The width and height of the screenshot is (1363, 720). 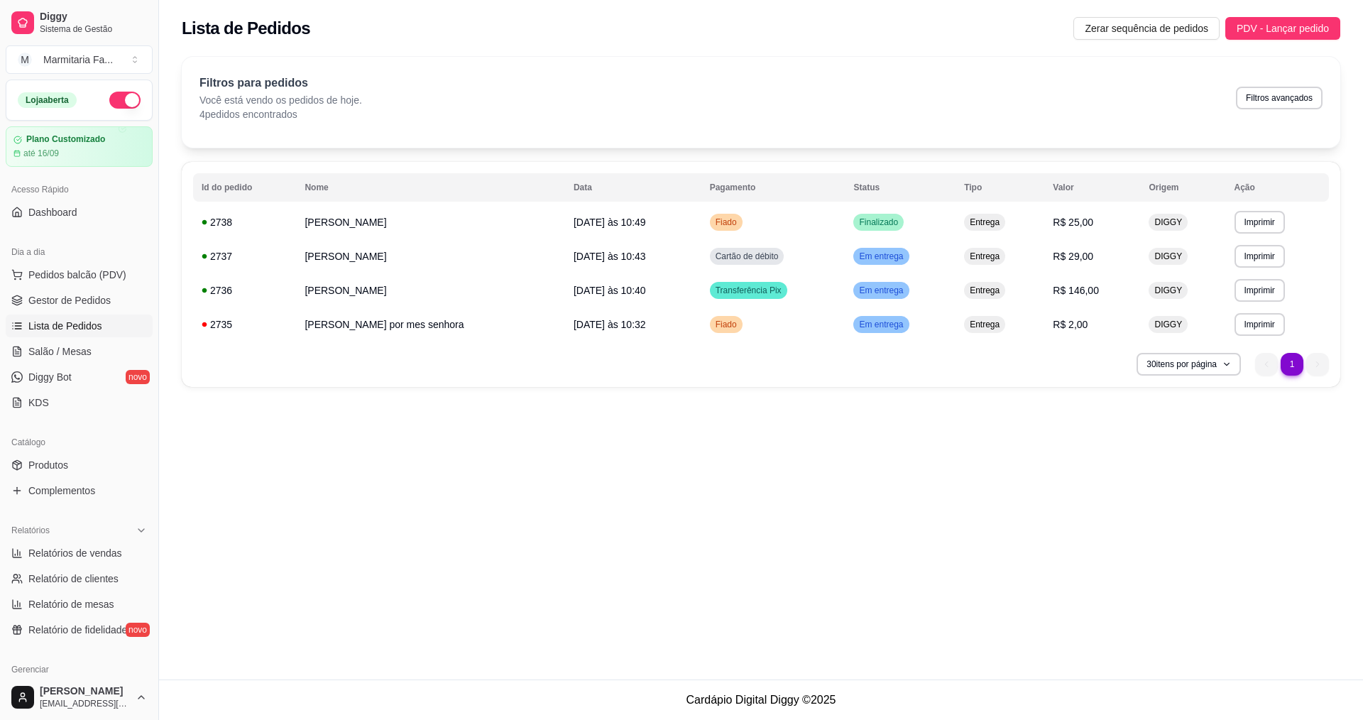 What do you see at coordinates (79, 212) in the screenshot?
I see `a: Dashboard` at bounding box center [79, 212].